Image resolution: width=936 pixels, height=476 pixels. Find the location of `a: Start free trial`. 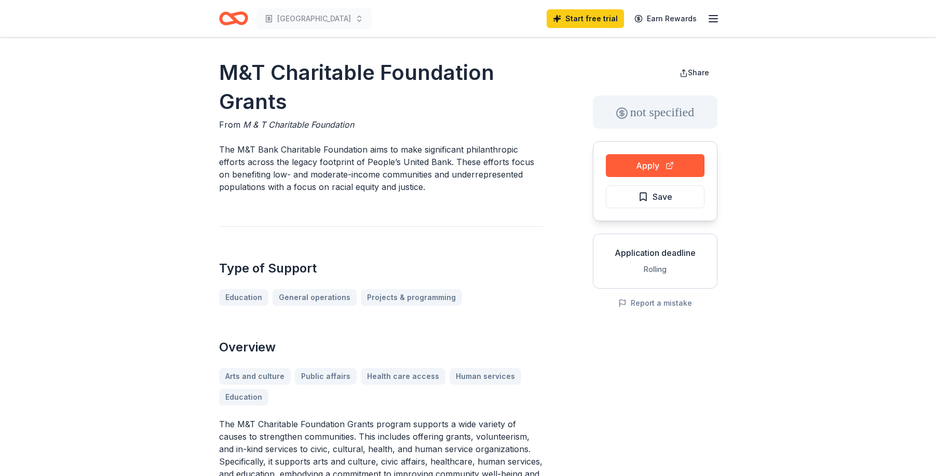

a: Start free trial is located at coordinates (585, 19).